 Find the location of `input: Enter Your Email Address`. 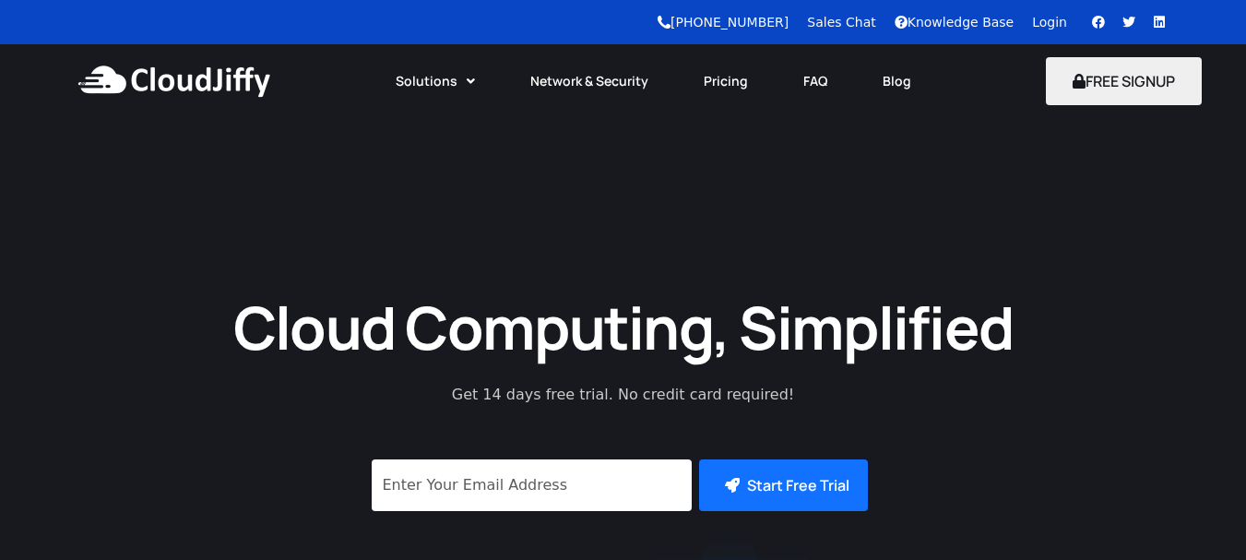

input: Enter Your Email Address is located at coordinates (531, 485).